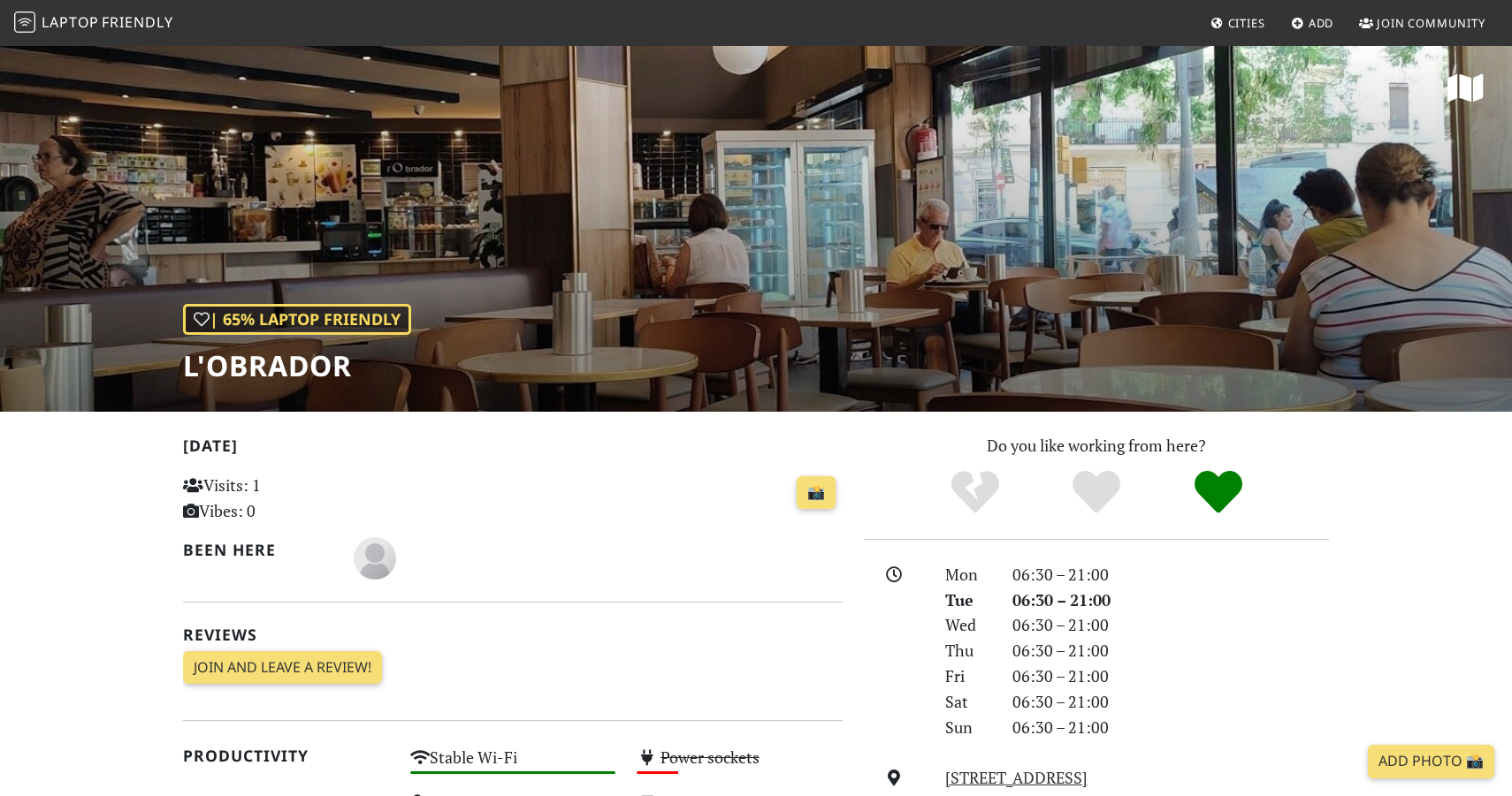  Describe the element at coordinates (286, 498) in the screenshot. I see `p: Visits: 1 Vibes: 0` at that location.